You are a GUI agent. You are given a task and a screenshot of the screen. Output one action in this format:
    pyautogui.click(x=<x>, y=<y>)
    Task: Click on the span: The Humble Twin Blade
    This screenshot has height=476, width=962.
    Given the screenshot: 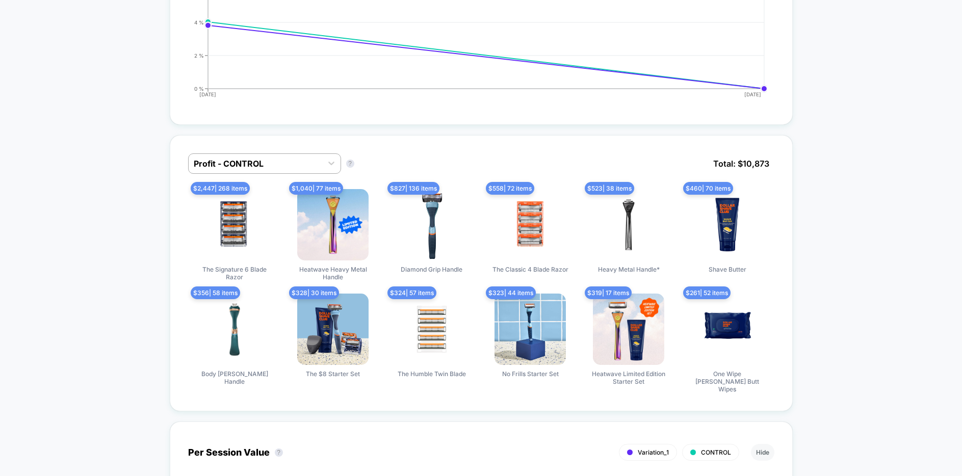 What is the action you would take?
    pyautogui.click(x=432, y=373)
    